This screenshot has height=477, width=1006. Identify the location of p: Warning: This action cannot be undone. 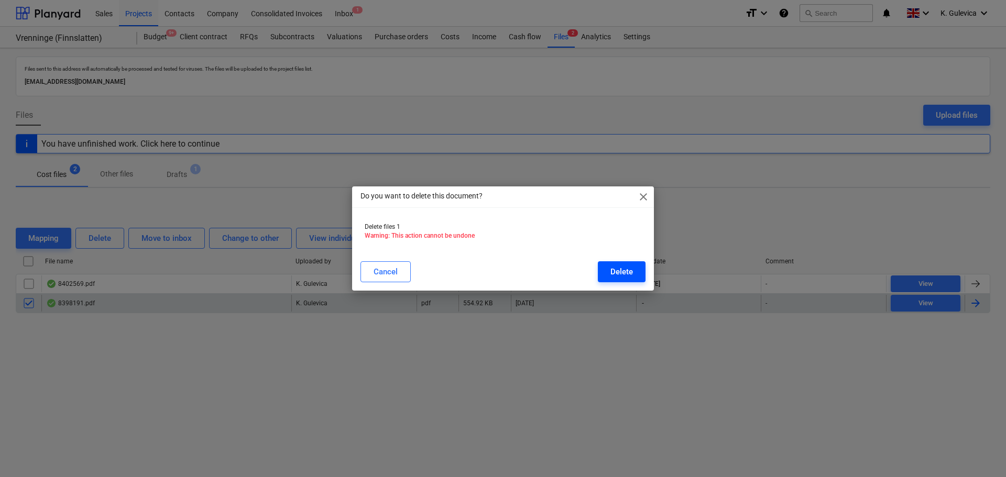
(503, 236).